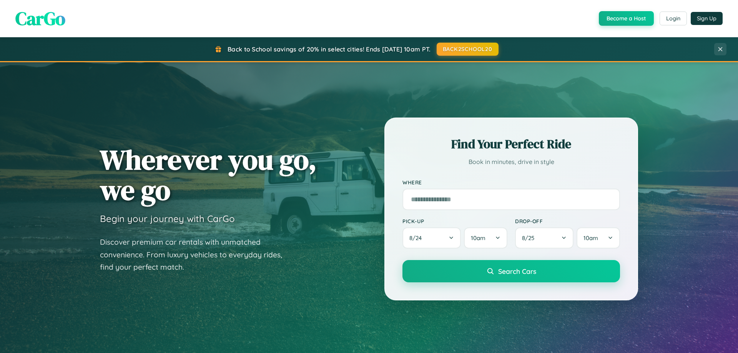 This screenshot has height=353, width=738. Describe the element at coordinates (432, 238) in the screenshot. I see `button: 8/24` at that location.